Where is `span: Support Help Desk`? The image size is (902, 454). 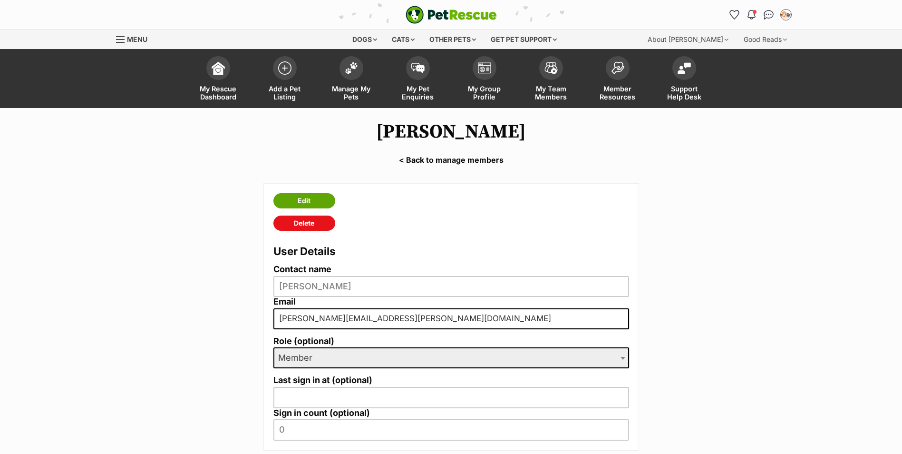
span: Support Help Desk is located at coordinates (684, 93).